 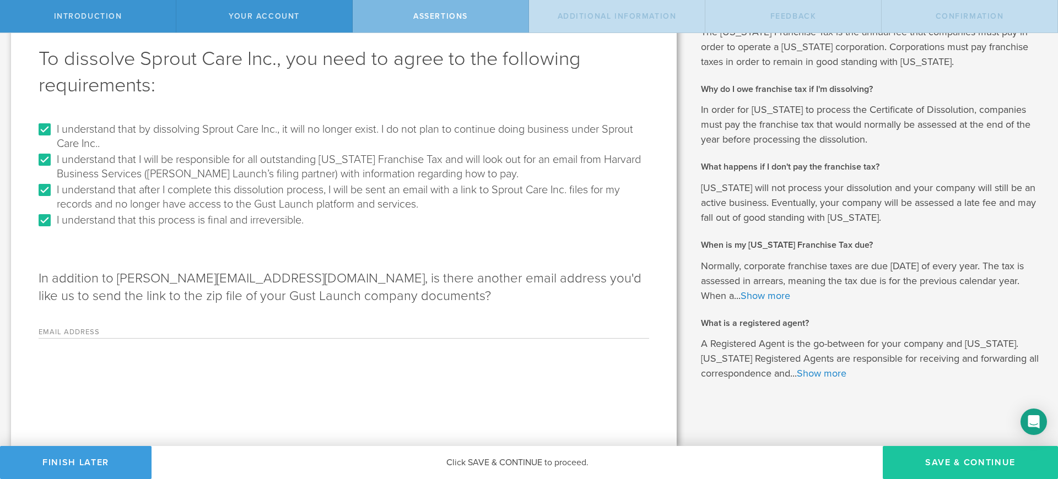 I want to click on label: I understand that after I complete this dissolution process, I will be sent an email with a link ..., so click(x=352, y=196).